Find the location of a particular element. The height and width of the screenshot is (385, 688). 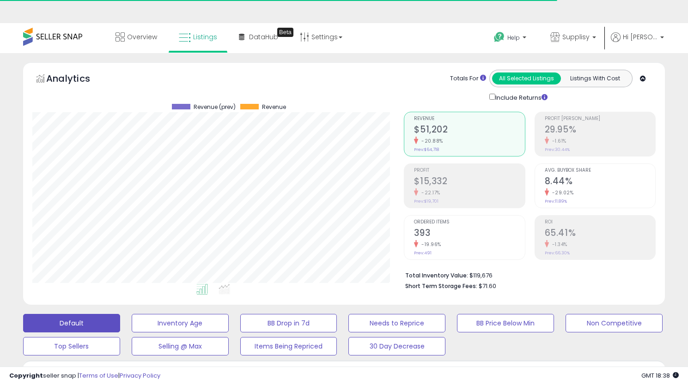

button: Inventory Age is located at coordinates (180, 323).